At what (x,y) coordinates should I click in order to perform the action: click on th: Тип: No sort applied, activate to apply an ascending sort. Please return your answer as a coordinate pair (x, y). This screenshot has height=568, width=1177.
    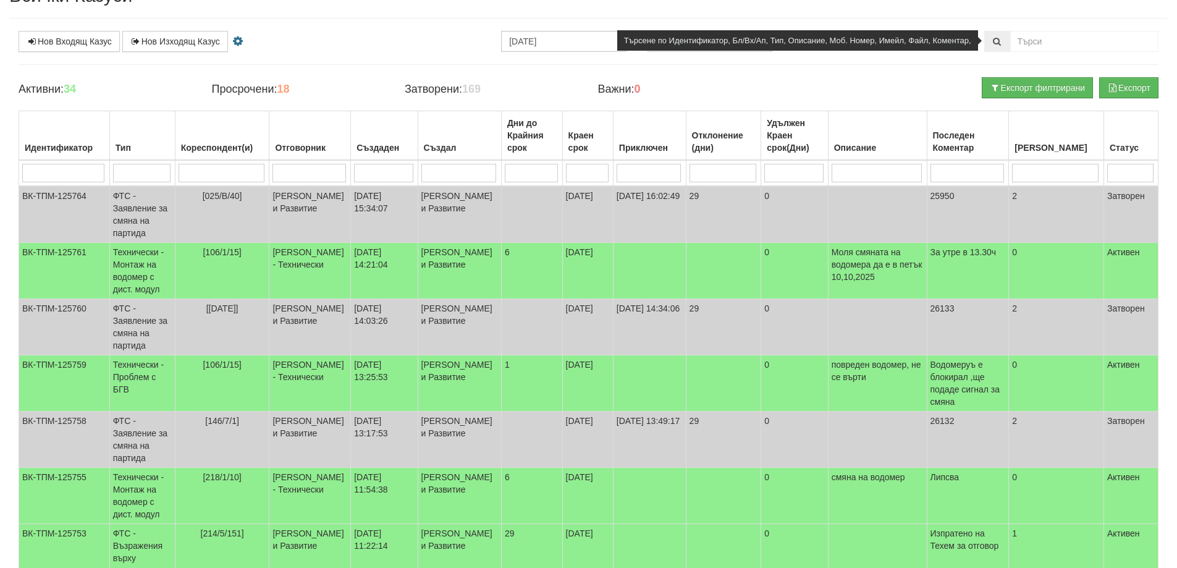
    Looking at the image, I should click on (142, 136).